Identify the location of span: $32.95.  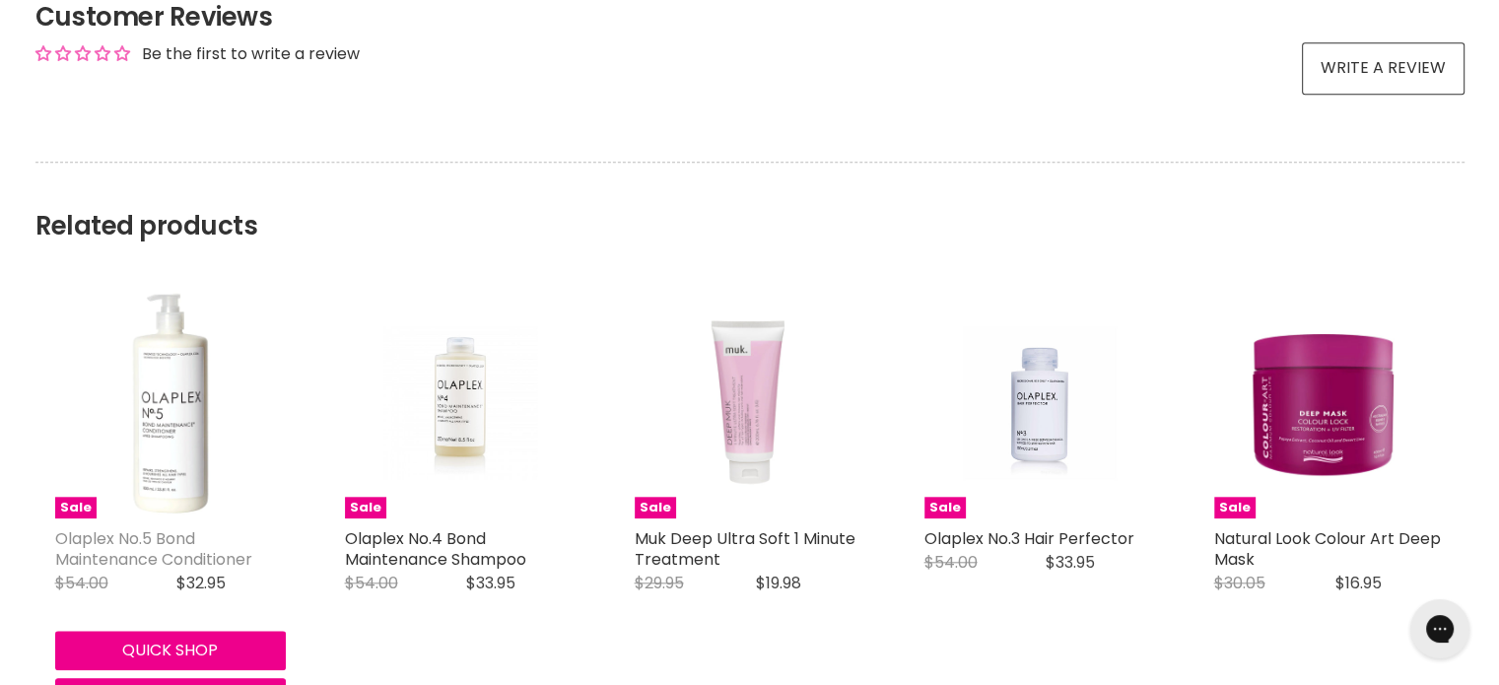
(201, 583).